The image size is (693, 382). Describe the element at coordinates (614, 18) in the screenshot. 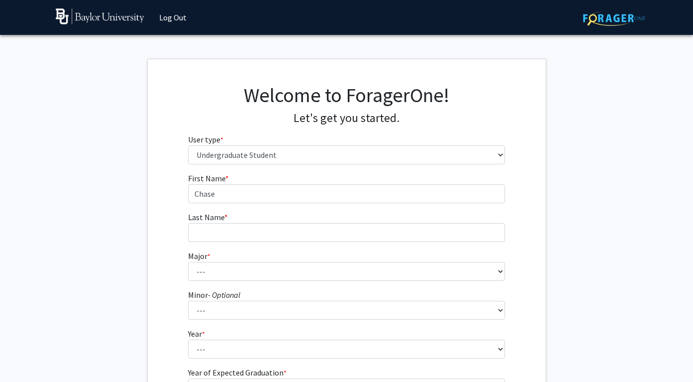

I see `img: ForagerOne Logo` at that location.